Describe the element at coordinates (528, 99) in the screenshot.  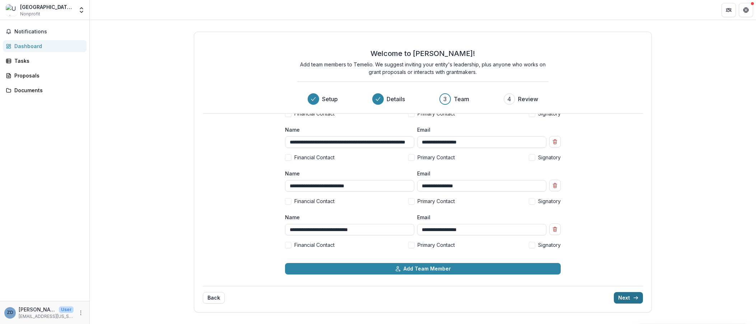
I see `h3: Review` at that location.